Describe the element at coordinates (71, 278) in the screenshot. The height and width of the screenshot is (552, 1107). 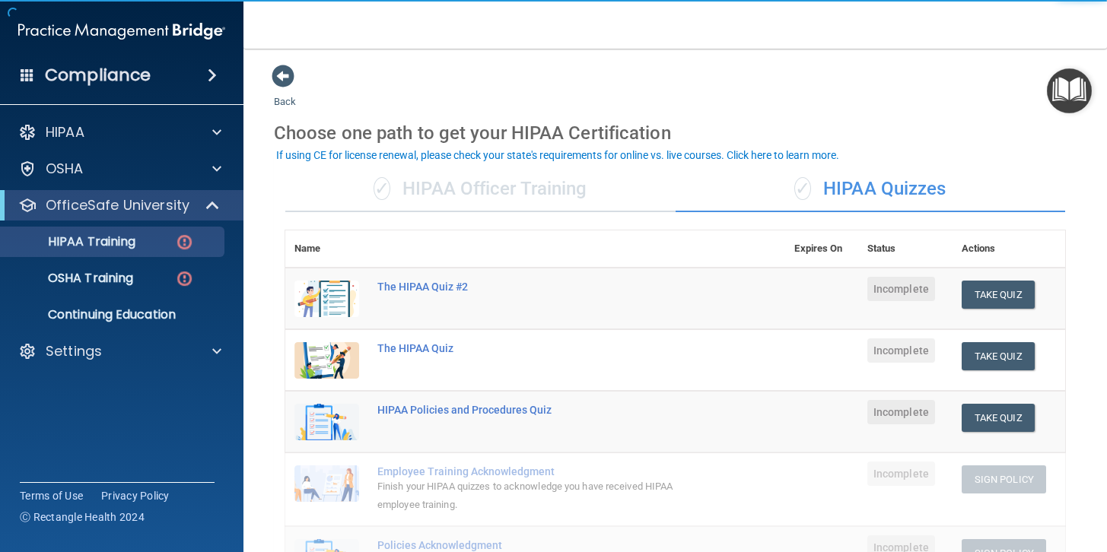
I see `p: OSHA Training` at that location.